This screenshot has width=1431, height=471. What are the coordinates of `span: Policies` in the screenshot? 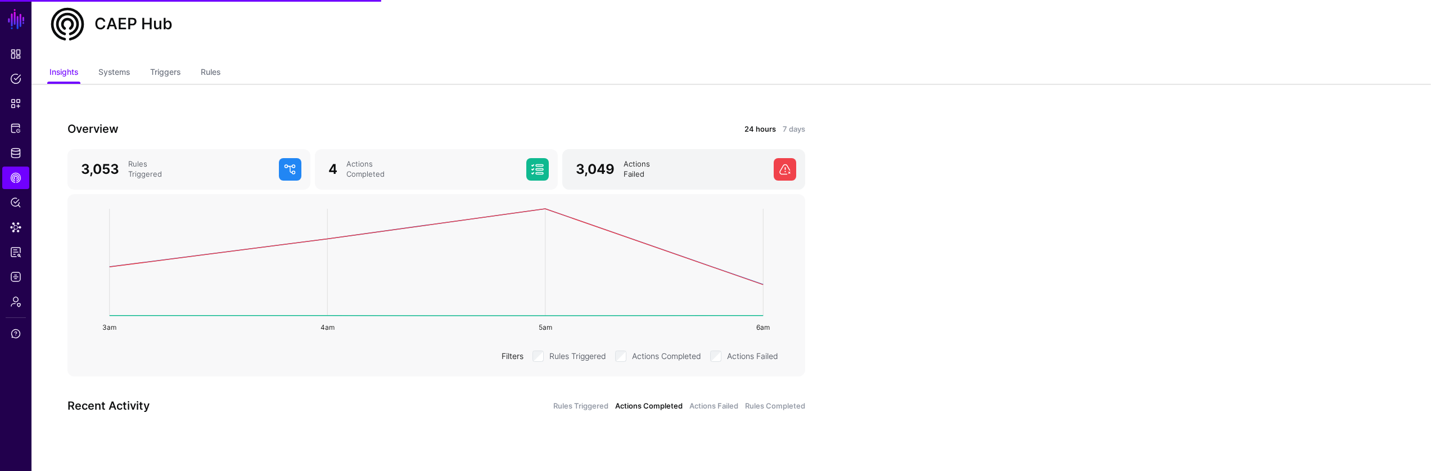 It's located at (16, 79).